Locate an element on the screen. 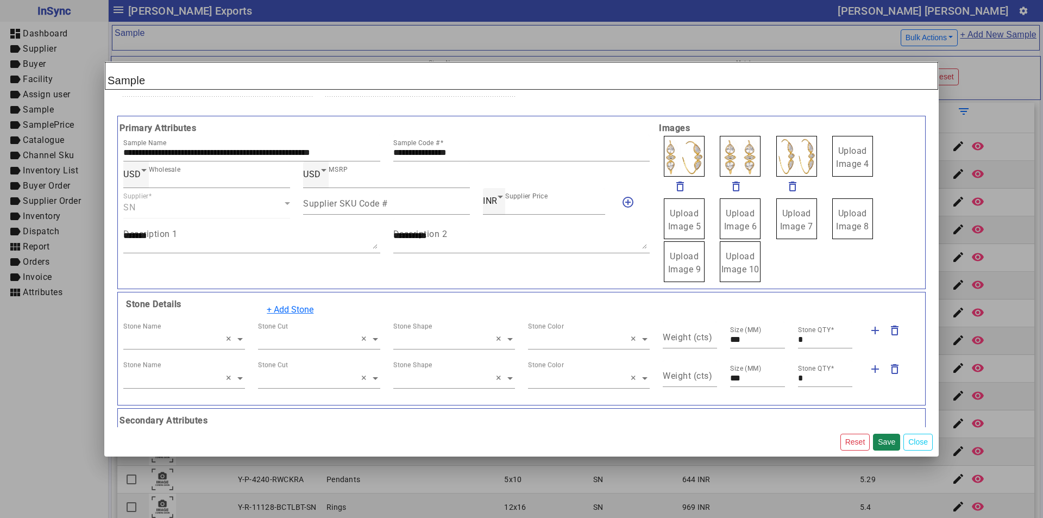 The image size is (1043, 518). mat-icon: add_circle_outline is located at coordinates (628, 202).